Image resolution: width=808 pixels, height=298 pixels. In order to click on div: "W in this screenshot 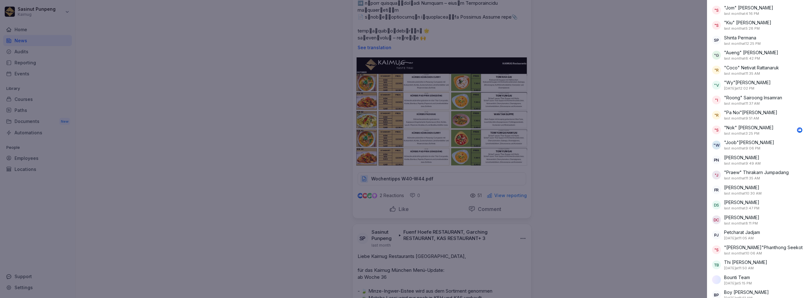, I will do `click(717, 145)`.